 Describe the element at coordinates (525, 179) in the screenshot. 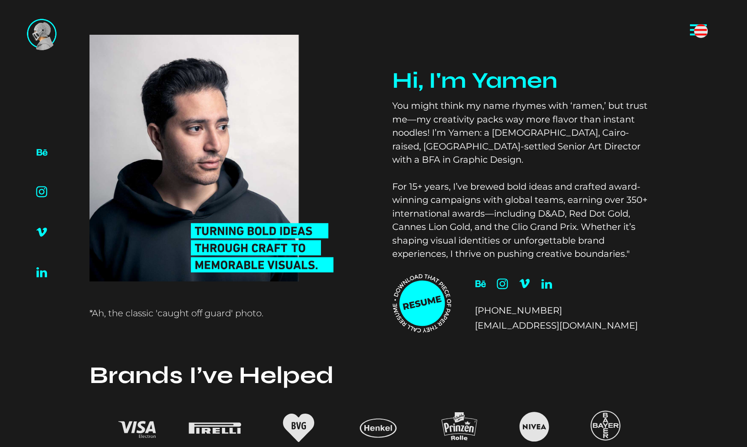

I see `p: You might think my name rhymes with ‘ramen,’ but trust me—my creativity packs way more flavor tha...` at that location.